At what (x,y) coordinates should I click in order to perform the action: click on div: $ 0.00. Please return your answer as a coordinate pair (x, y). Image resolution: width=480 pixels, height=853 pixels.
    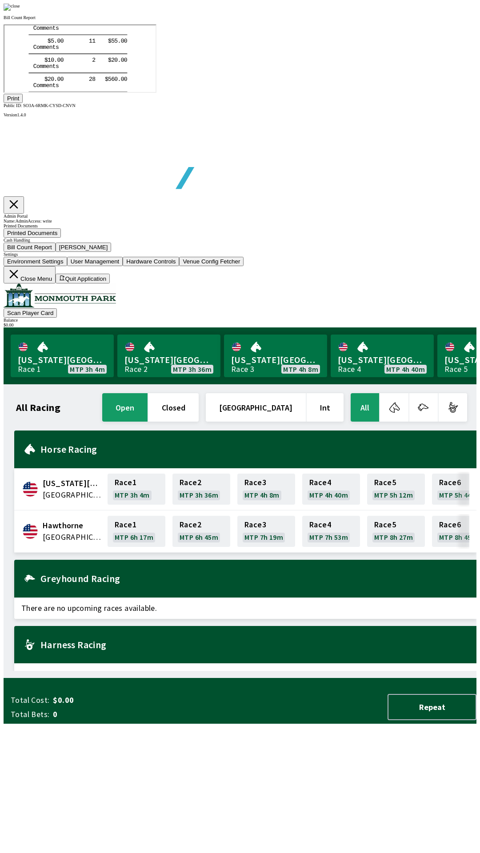
    Looking at the image, I should click on (240, 325).